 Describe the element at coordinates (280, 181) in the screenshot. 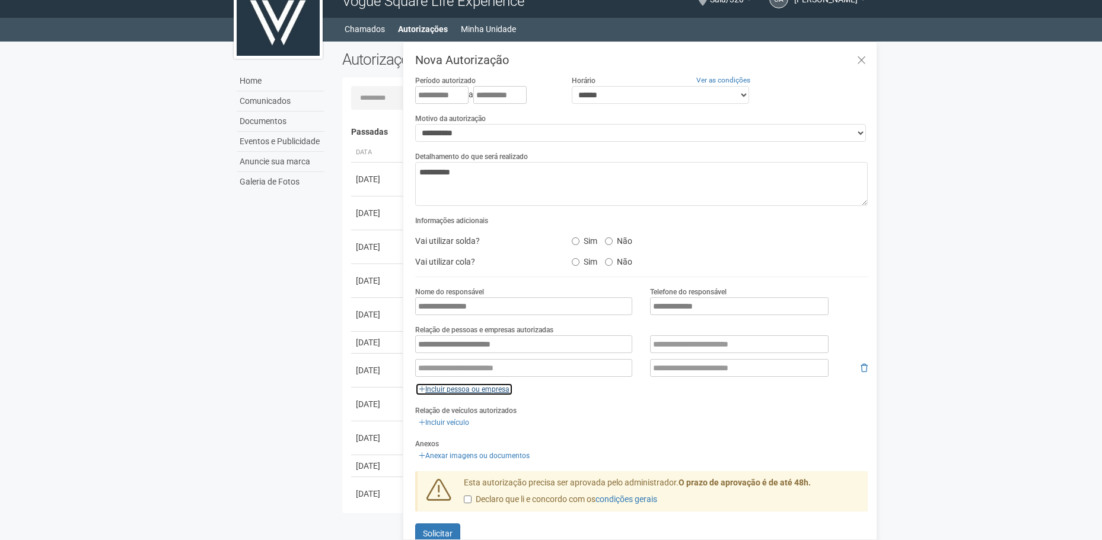

I see `a: Galeria de Fotos` at that location.